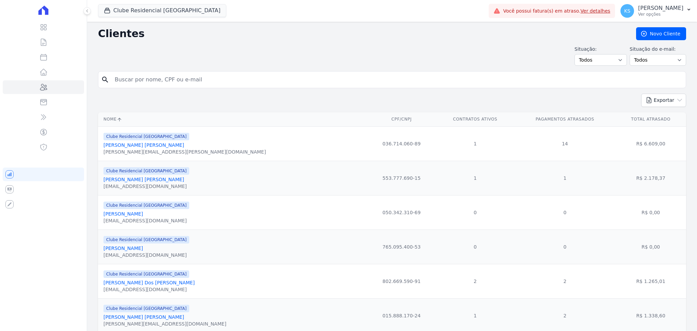  I want to click on td: 050.342.310-69, so click(402, 212).